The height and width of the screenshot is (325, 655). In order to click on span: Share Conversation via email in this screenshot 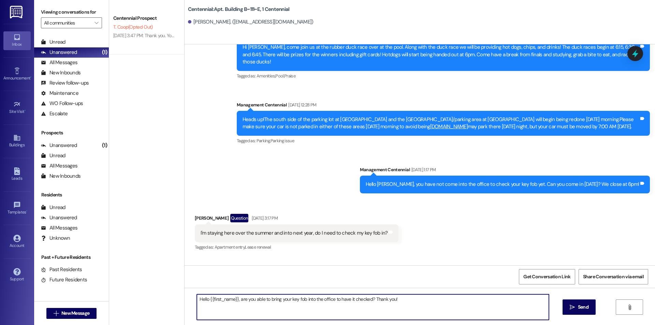, I will do `click(613, 277)`.